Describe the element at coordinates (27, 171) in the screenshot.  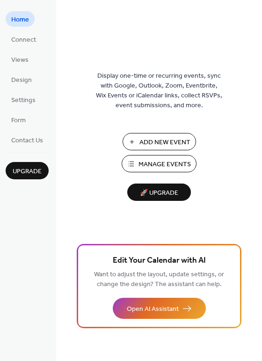
I see `button: Upgrade` at that location.